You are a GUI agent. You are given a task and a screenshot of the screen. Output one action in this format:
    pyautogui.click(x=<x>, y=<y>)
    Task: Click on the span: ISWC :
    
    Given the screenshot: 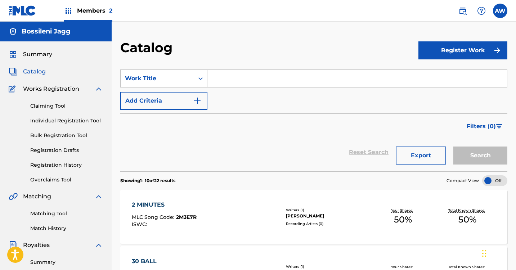 What is the action you would take?
    pyautogui.click(x=140, y=224)
    